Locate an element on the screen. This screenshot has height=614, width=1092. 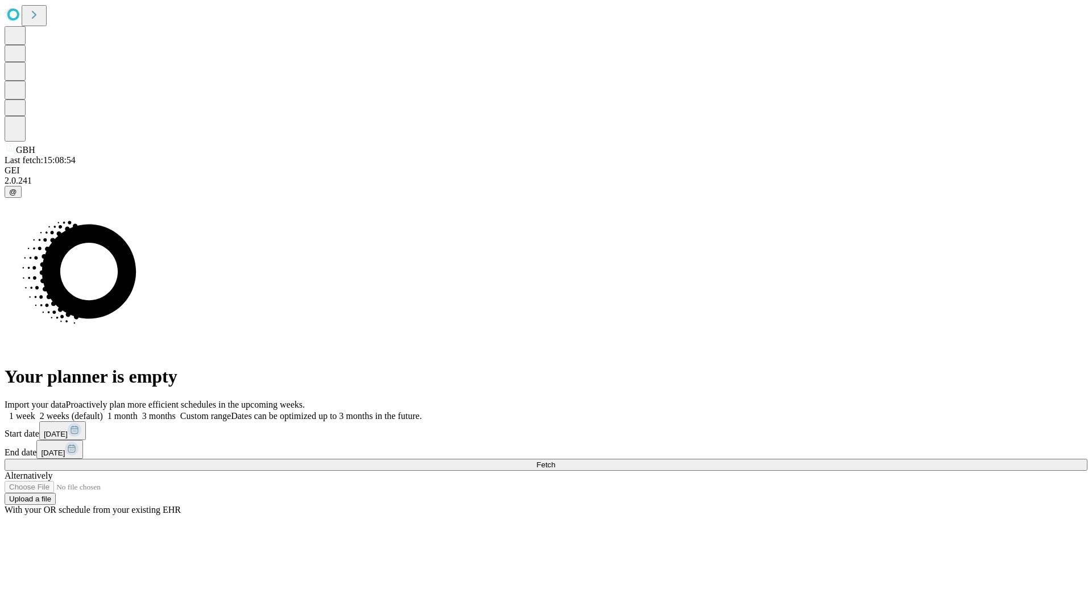
span: Last fetch: 15:08:54 is located at coordinates (40, 160).